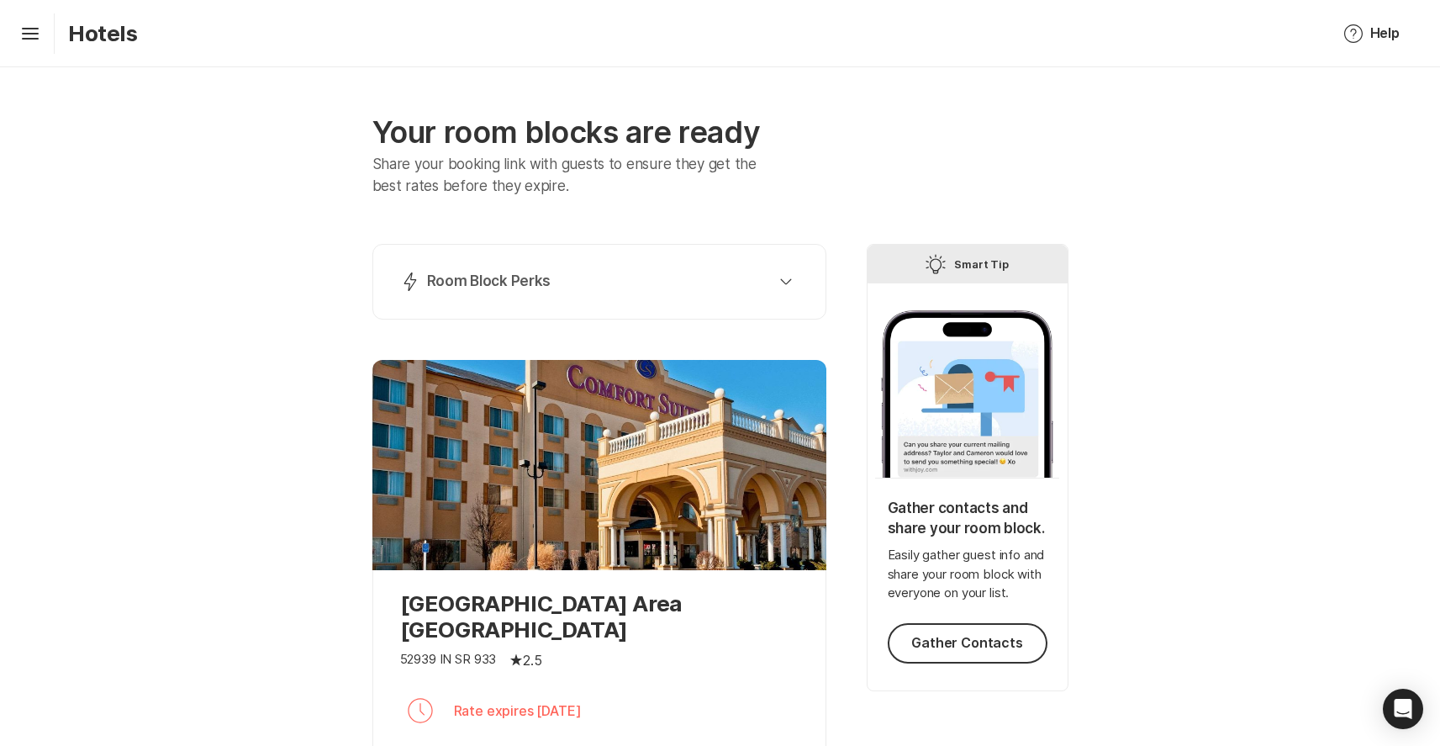 The width and height of the screenshot is (1440, 746). I want to click on p: Share your booking link with guests to ensure they get the best rates before they expire., so click(577, 175).